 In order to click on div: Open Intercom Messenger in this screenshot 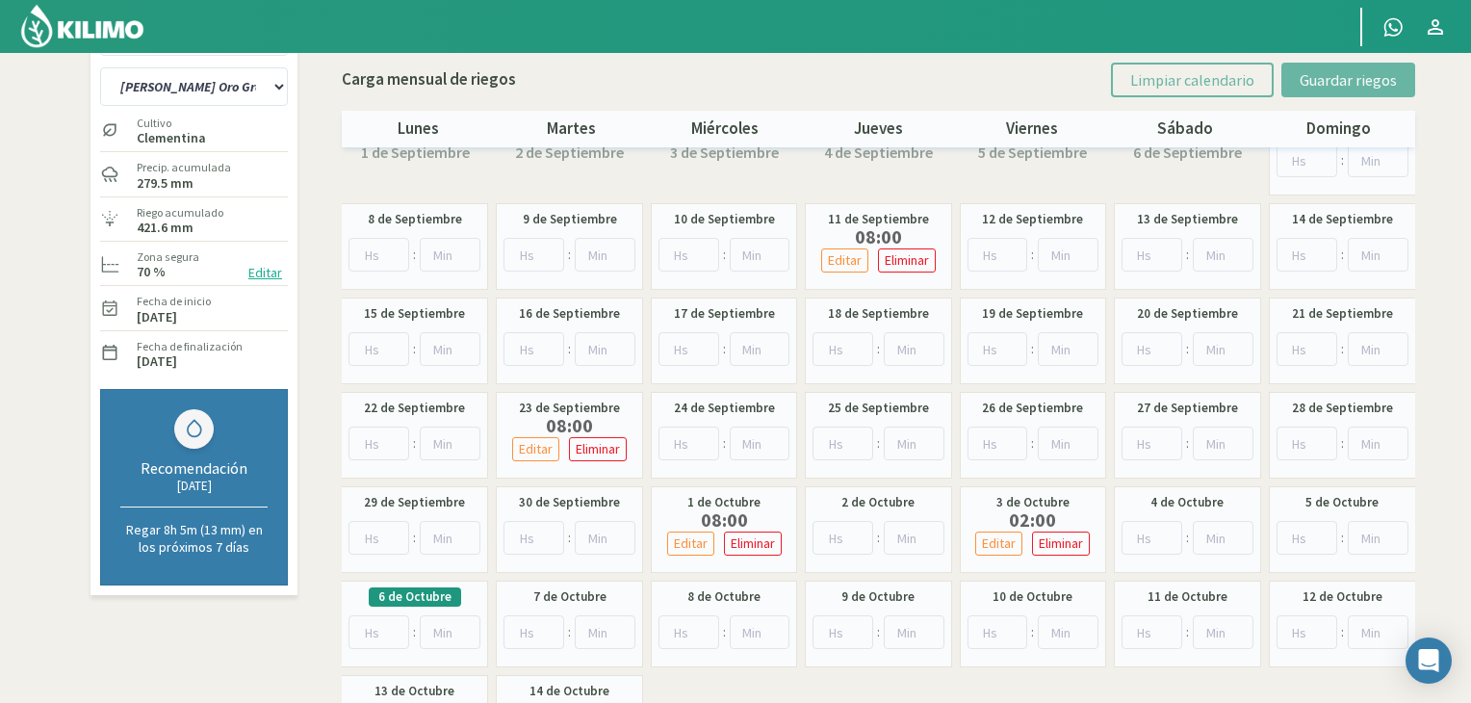, I will do `click(1429, 661)`.